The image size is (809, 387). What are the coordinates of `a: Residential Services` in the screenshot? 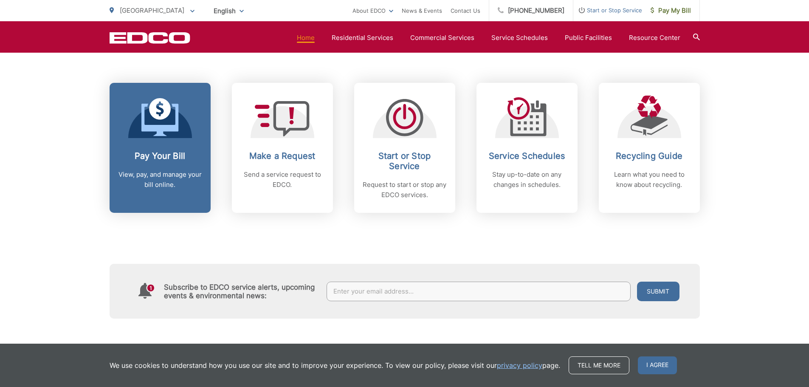 It's located at (362, 38).